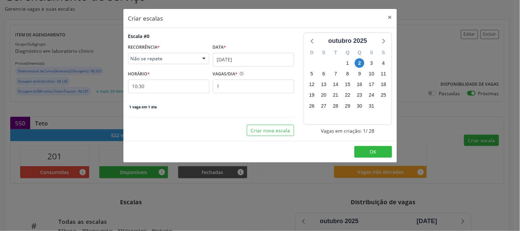  I want to click on span: sexta-feira, 31 de outubro de 2025, so click(372, 106).